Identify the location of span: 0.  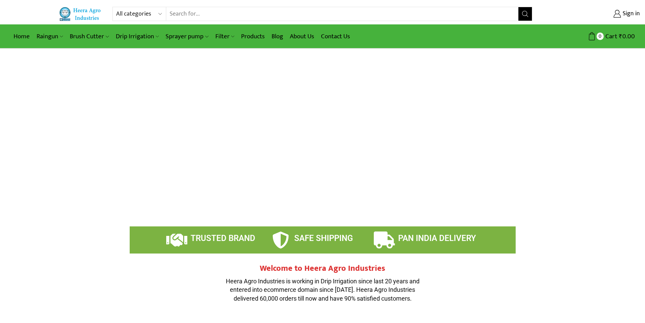
(600, 36).